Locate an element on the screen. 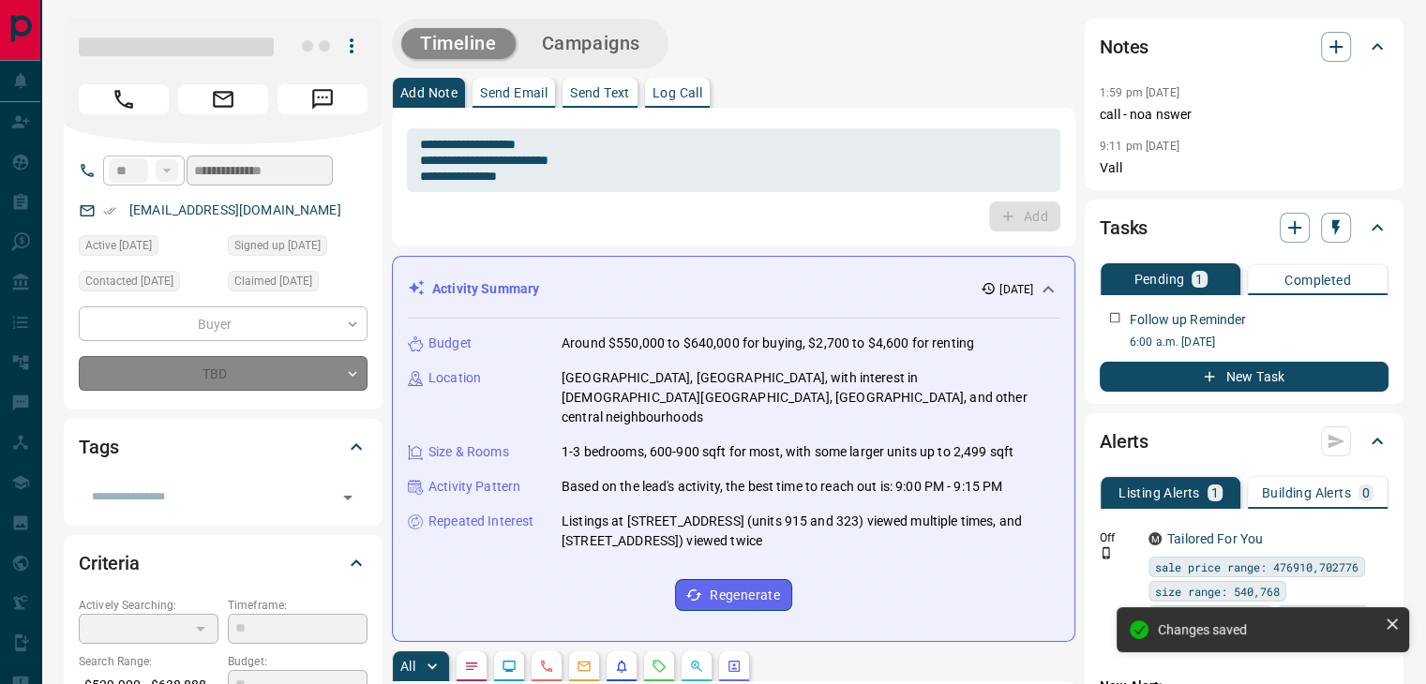 The width and height of the screenshot is (1426, 684). button: Regenerate is located at coordinates (733, 595).